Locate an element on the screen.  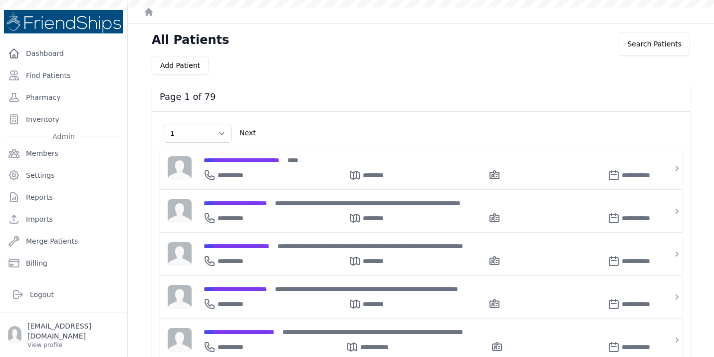
a: Organizations is located at coordinates (63, 285).